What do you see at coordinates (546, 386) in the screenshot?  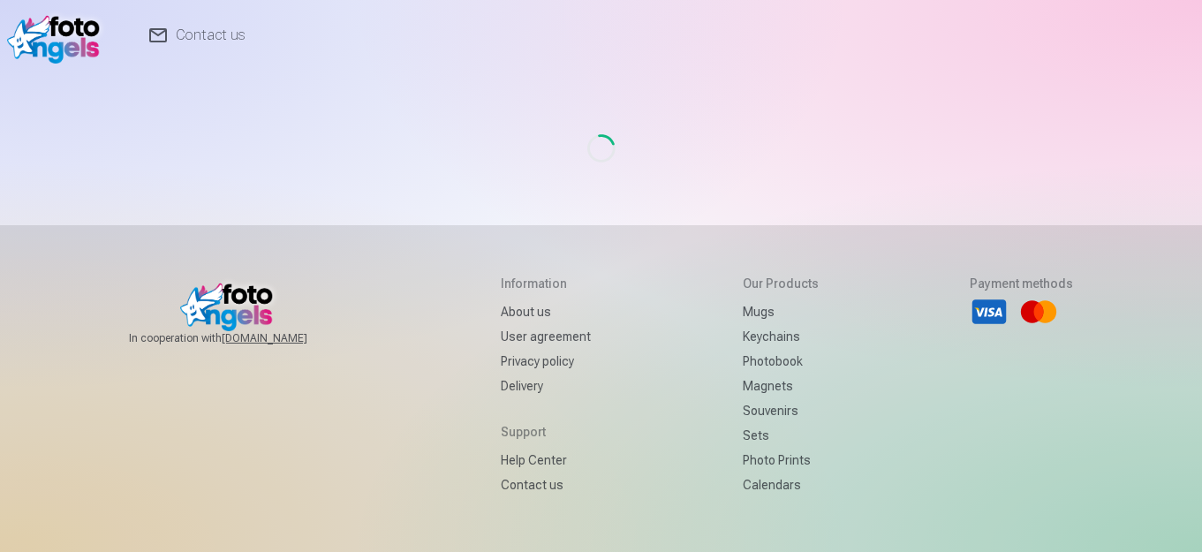 I see `a: Delivery` at bounding box center [546, 386].